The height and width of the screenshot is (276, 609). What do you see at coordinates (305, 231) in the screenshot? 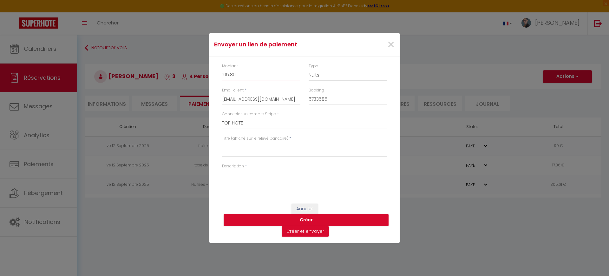
I see `button: Créer et envoyer` at bounding box center [305, 231].